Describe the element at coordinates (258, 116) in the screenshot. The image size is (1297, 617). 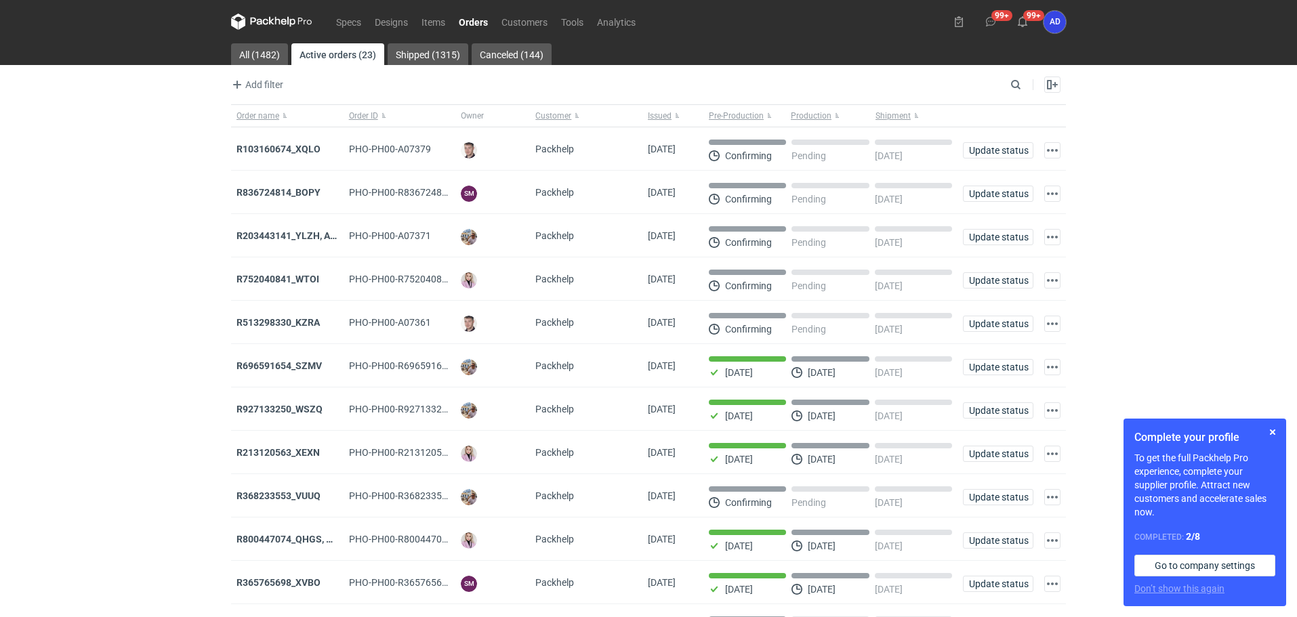
I see `span: Order name` at that location.